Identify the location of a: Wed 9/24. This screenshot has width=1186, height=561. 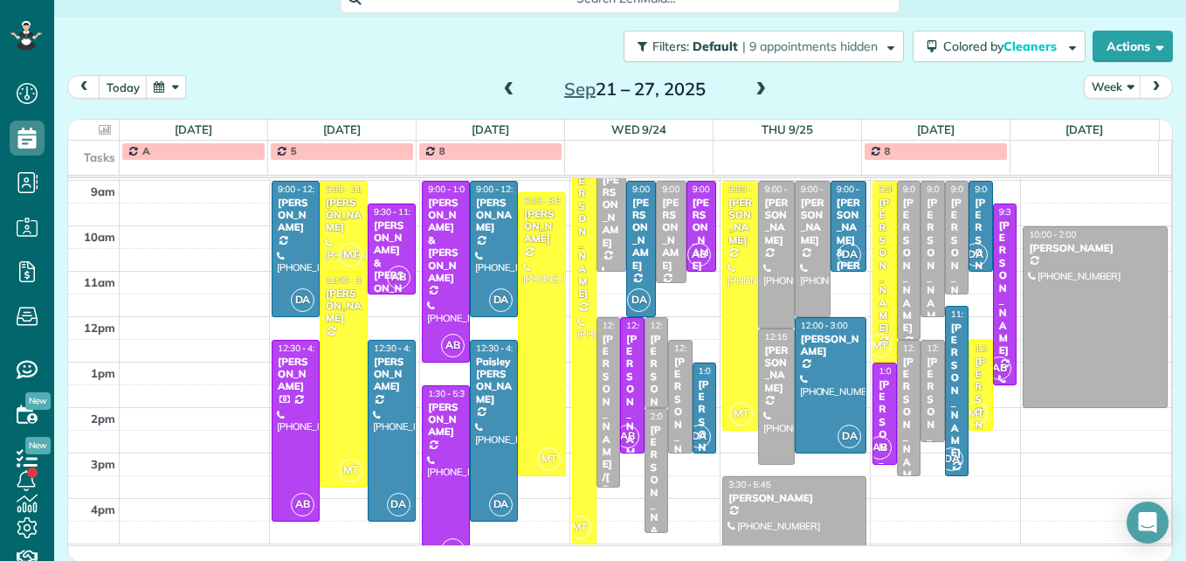
(640, 129).